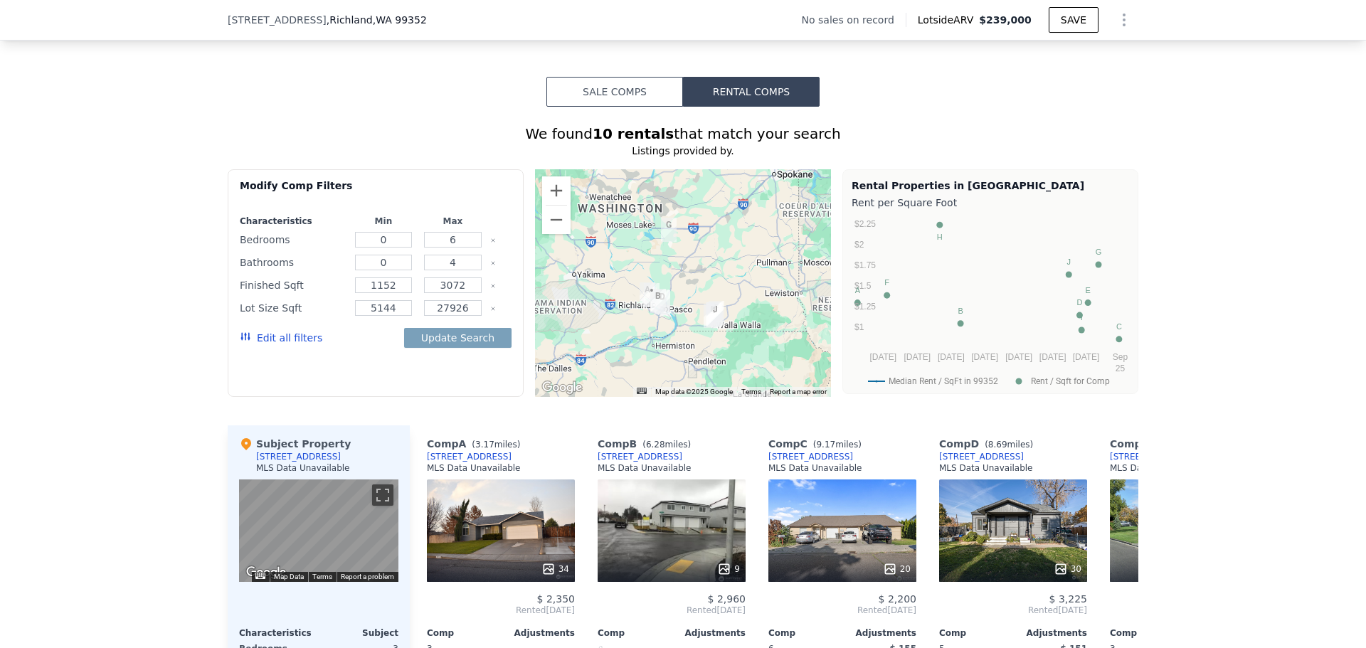 The width and height of the screenshot is (1366, 648). Describe the element at coordinates (683, 134) in the screenshot. I see `div: We found that match your search` at that location.